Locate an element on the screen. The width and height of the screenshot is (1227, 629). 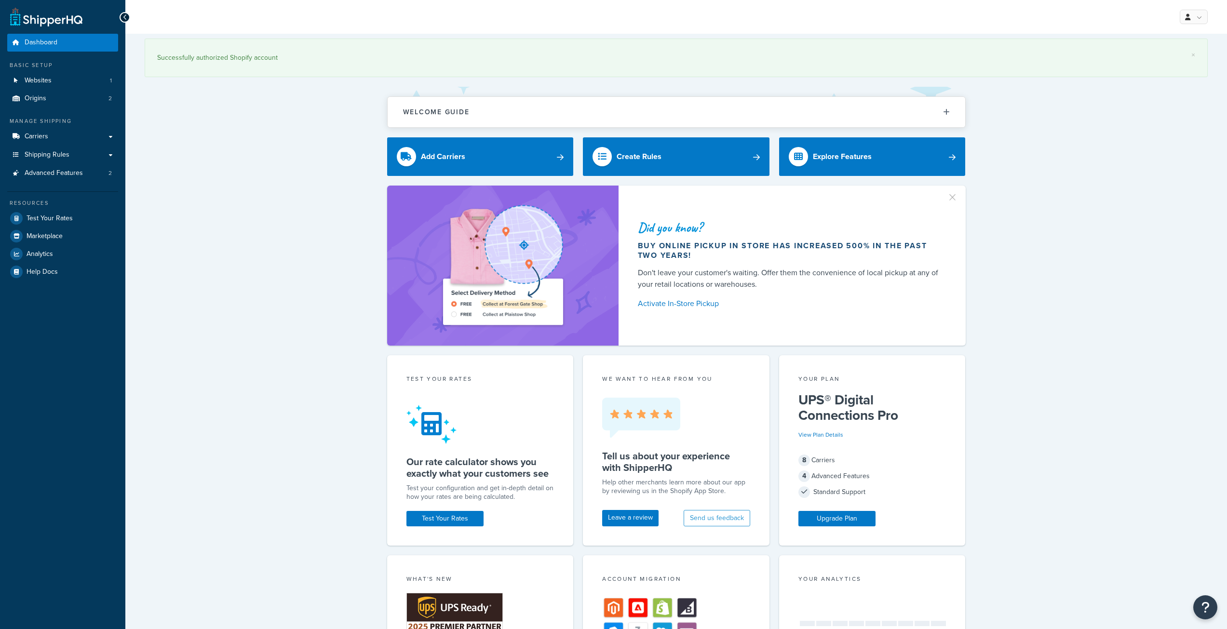
p: Help other merchants learn more about our app by reviewing us in the Shopify App Store. is located at coordinates (676, 487).